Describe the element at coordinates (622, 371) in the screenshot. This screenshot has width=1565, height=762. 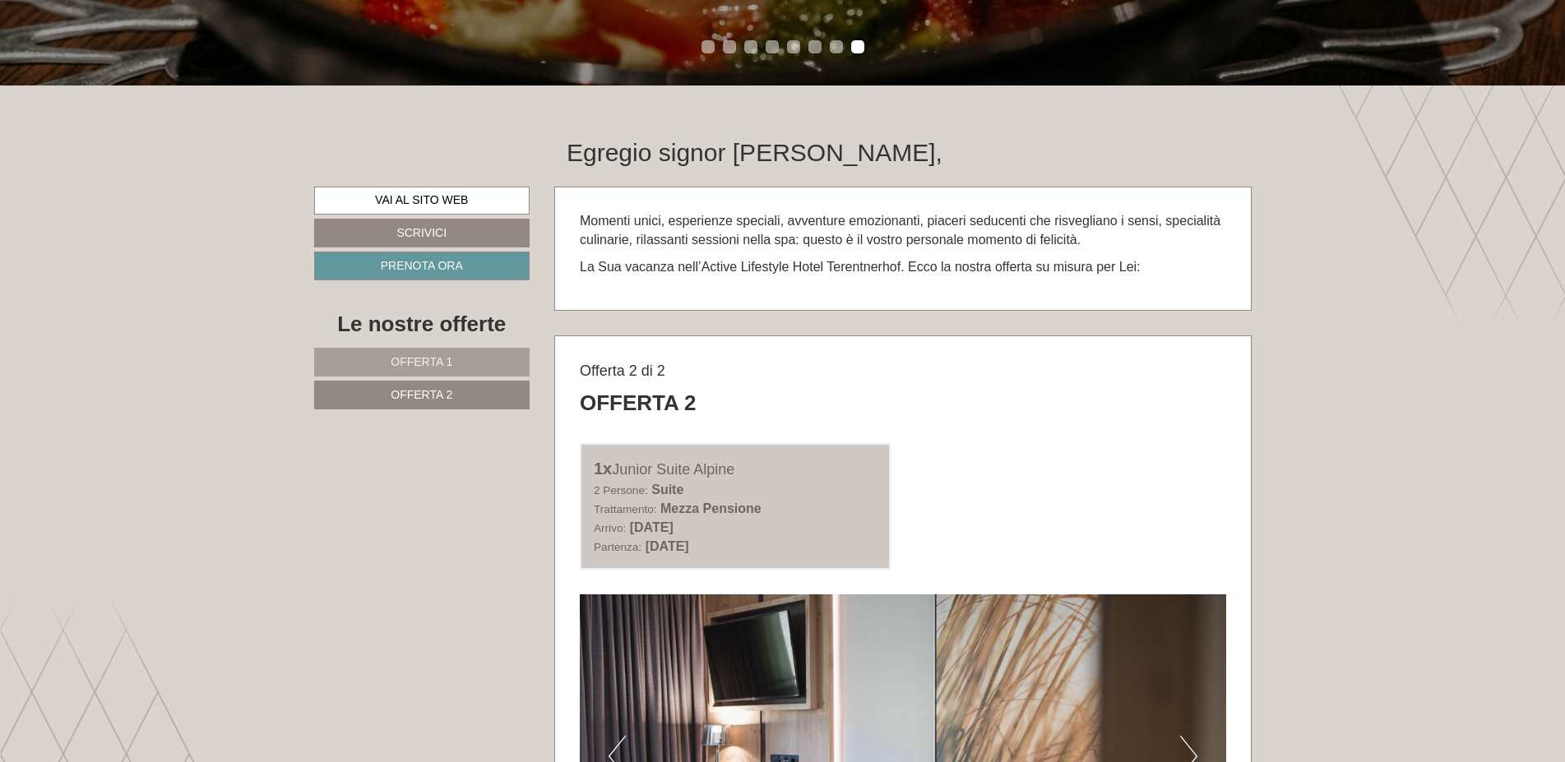
I see `span: Offerta 2 di 2` at that location.